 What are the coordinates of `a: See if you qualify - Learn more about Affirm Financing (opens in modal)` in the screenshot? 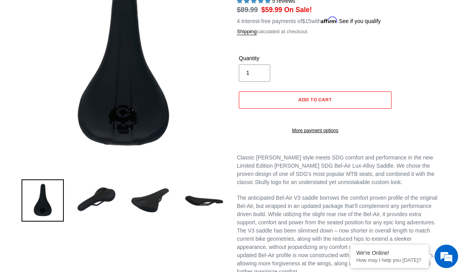 It's located at (360, 21).